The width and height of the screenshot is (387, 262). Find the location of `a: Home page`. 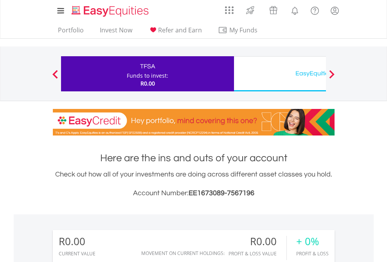

a: Home page is located at coordinates (110, 10).